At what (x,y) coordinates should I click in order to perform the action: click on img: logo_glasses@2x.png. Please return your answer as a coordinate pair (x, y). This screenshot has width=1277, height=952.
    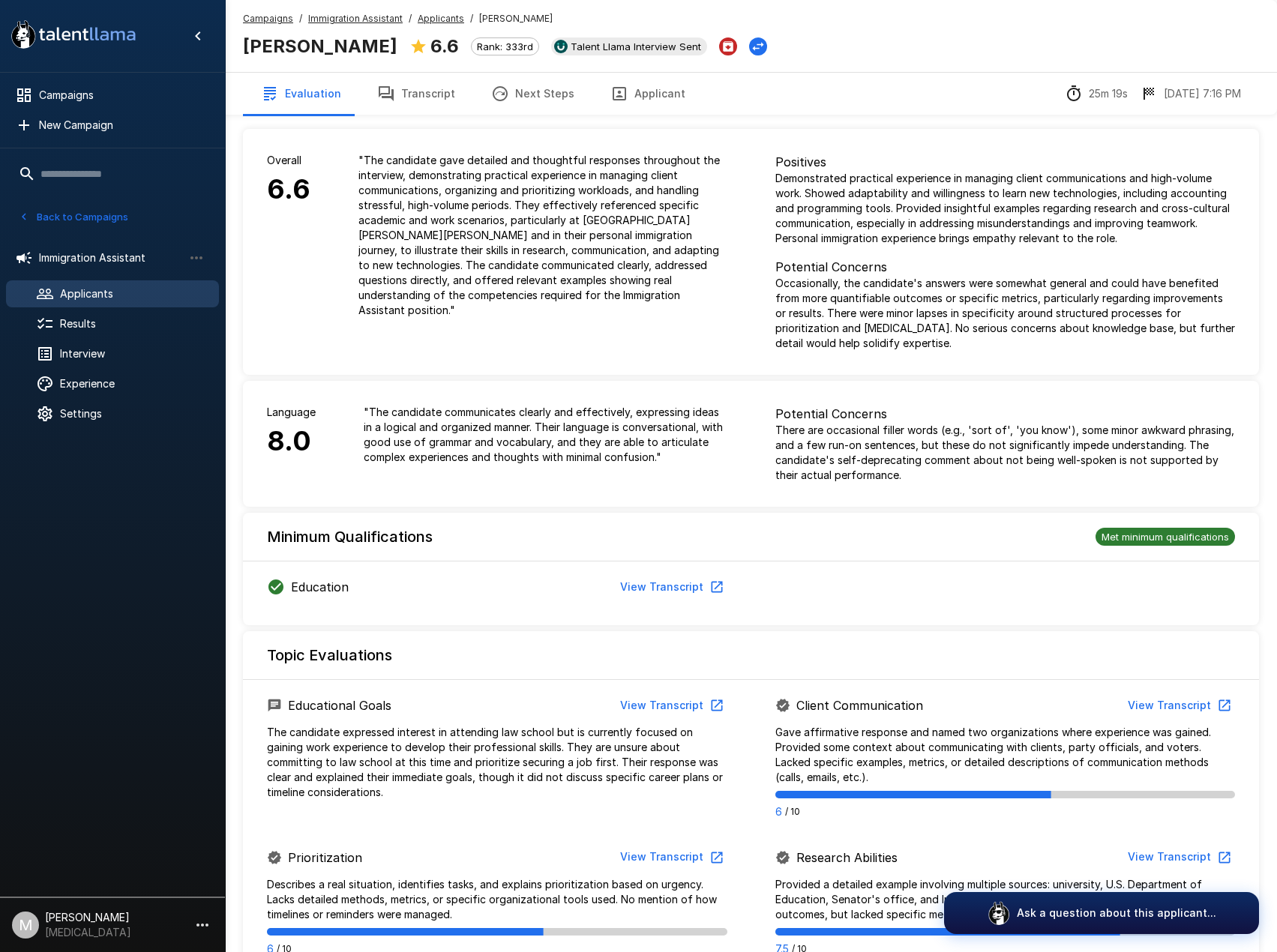
    Looking at the image, I should click on (999, 913).